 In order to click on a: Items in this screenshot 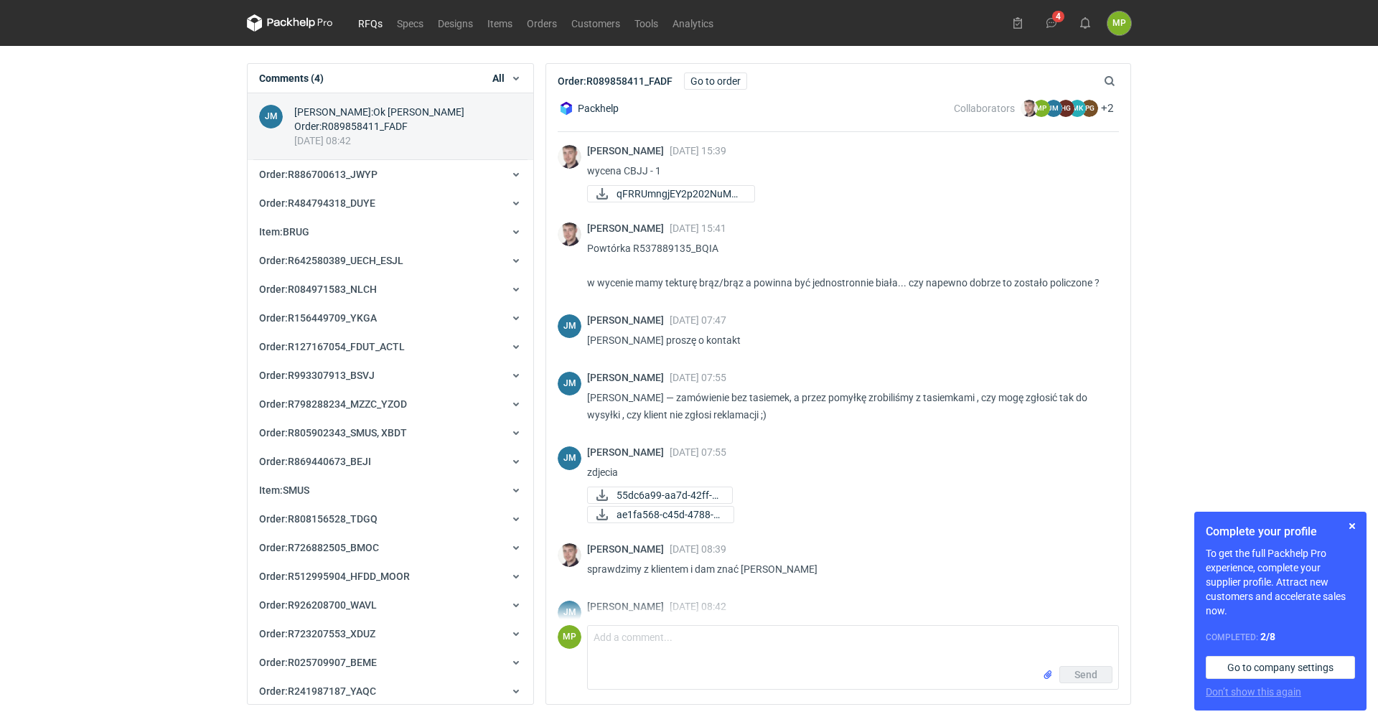, I will do `click(500, 23)`.